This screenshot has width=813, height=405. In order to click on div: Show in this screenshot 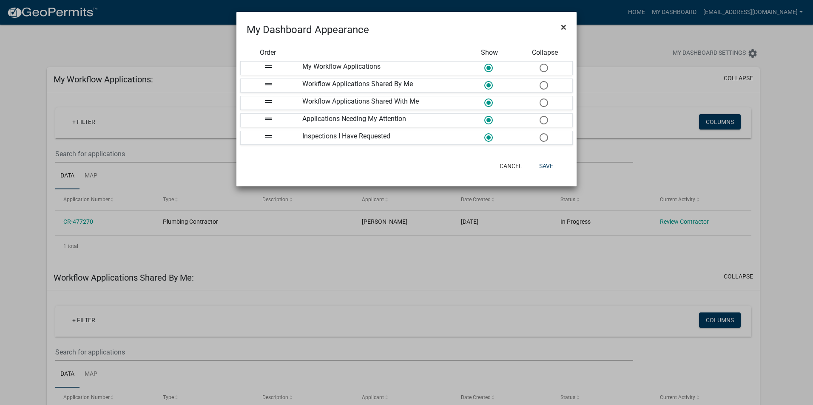, I will do `click(489, 53)`.